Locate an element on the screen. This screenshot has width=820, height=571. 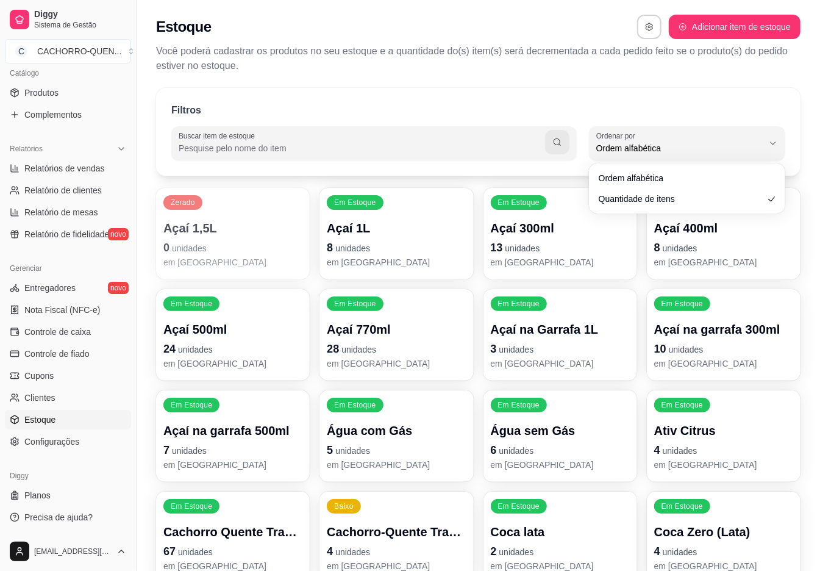
div: CACHORRO-QUEN ... is located at coordinates (79, 51).